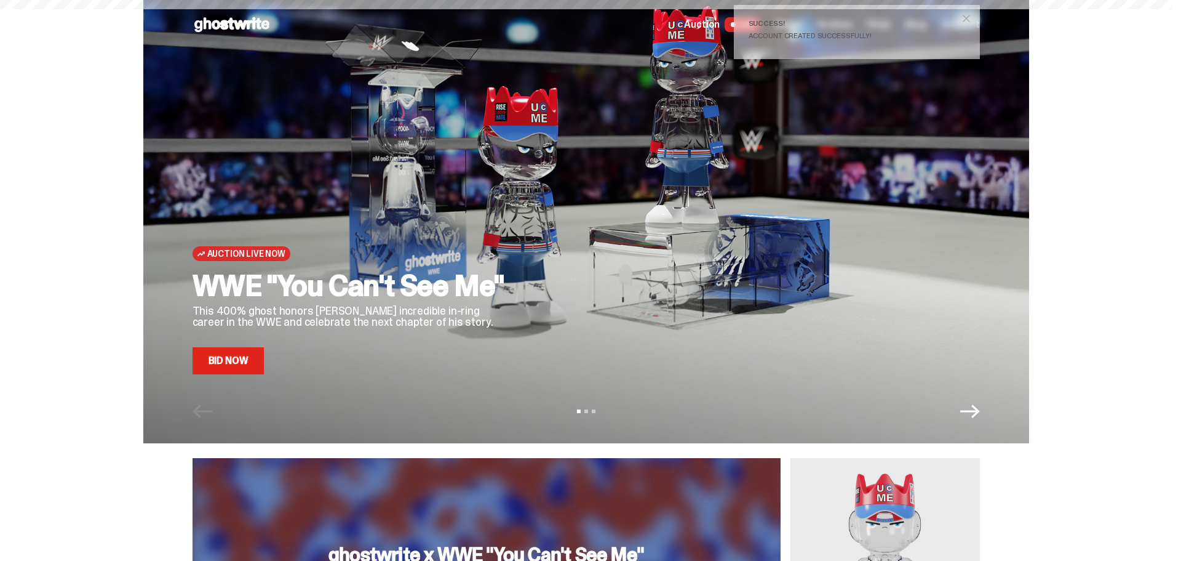  I want to click on span: Auction Live Now, so click(246, 254).